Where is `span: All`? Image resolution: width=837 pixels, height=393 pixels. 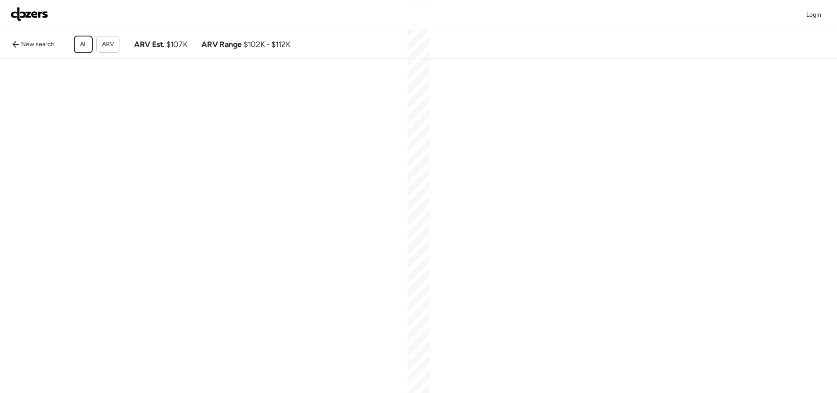 span: All is located at coordinates (83, 44).